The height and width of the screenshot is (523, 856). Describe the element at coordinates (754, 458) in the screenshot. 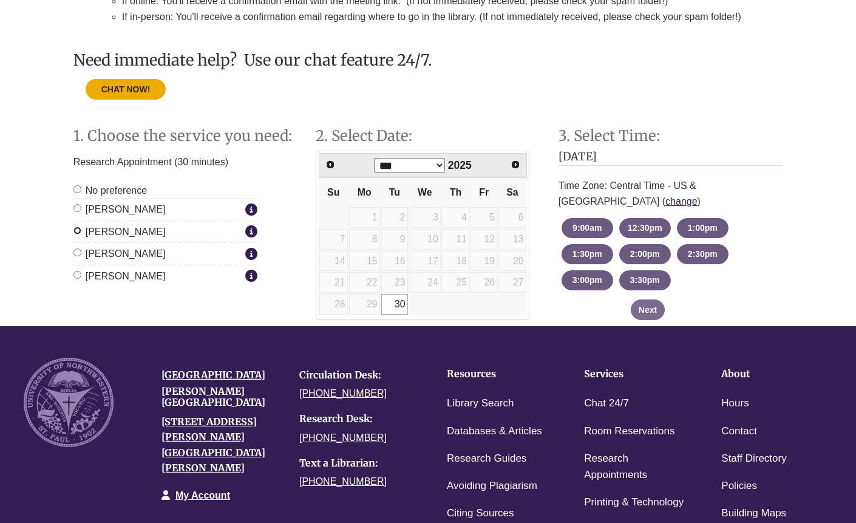

I see `a: Staff Directory` at that location.